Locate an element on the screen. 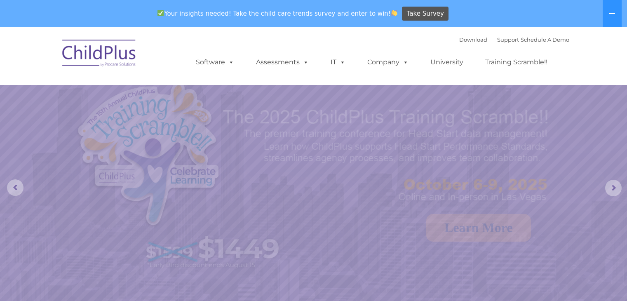 The height and width of the screenshot is (301, 627). a: Training Scramble!! is located at coordinates (516, 62).